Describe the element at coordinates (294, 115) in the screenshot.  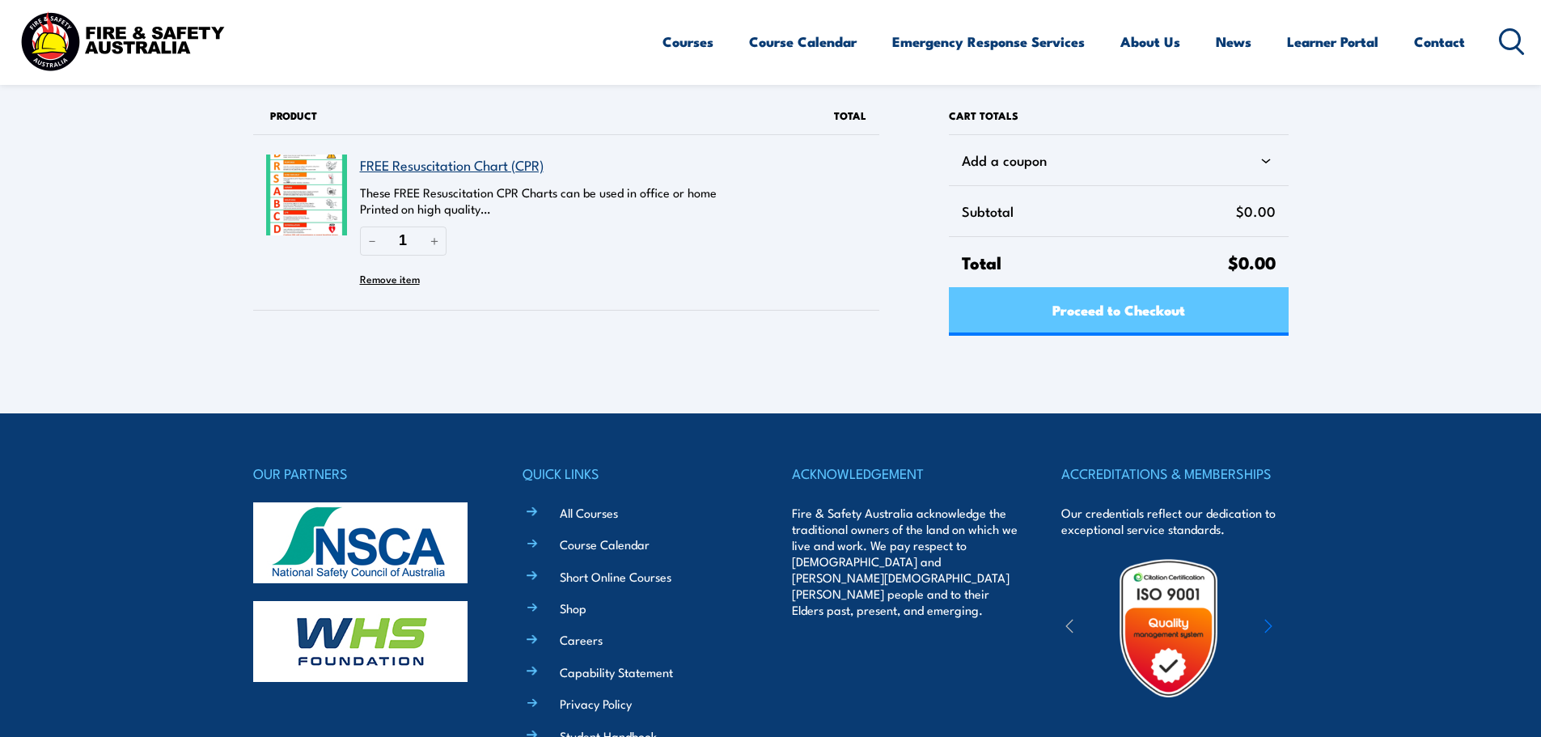
I see `span: Product` at that location.